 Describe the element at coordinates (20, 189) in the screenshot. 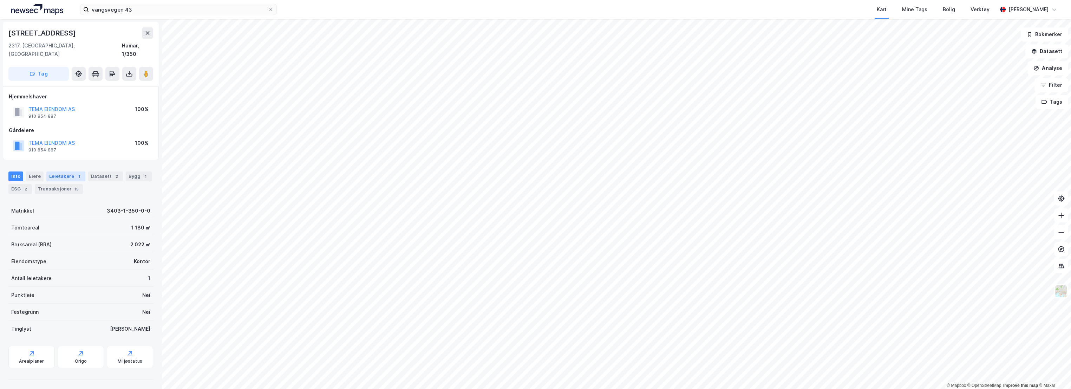

I see `div: ESG` at that location.